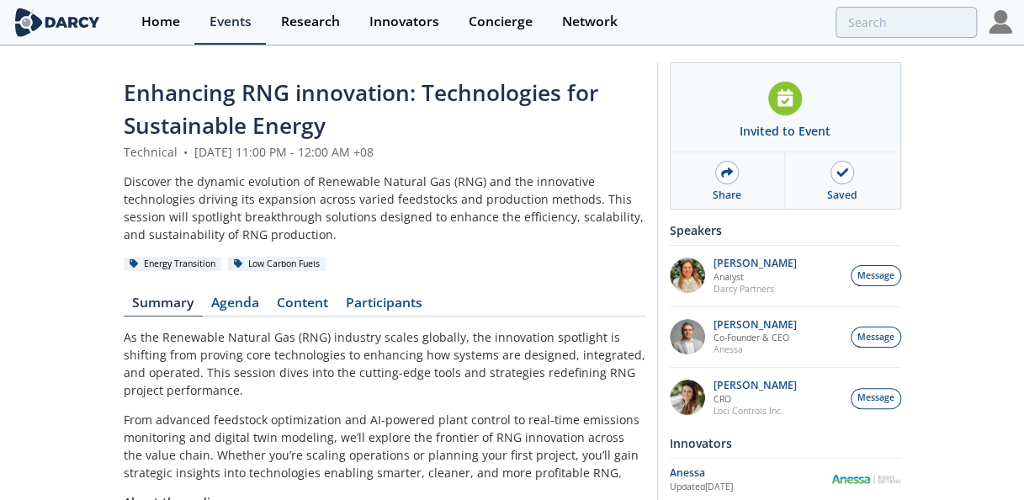 This screenshot has height=500, width=1024. Describe the element at coordinates (755, 349) in the screenshot. I see `p: Anessa` at that location.